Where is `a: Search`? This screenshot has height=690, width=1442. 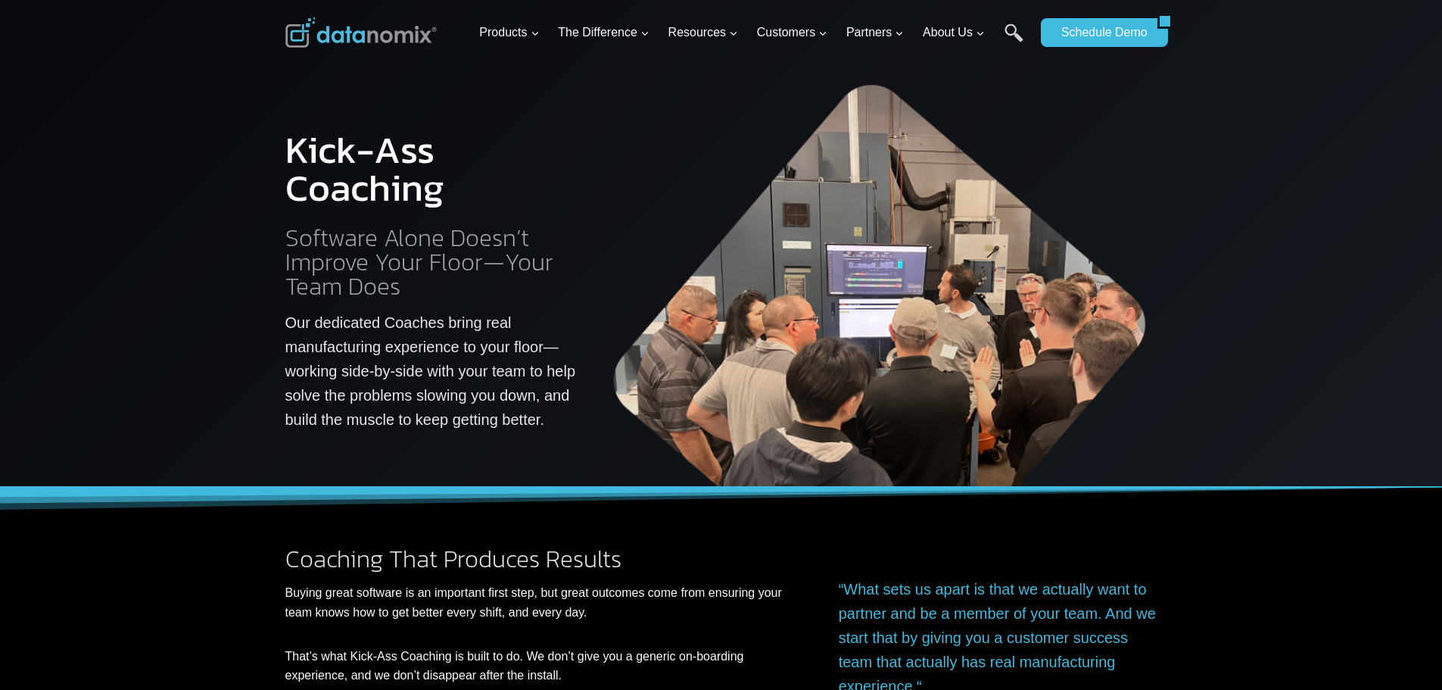
a: Search is located at coordinates (1014, 40).